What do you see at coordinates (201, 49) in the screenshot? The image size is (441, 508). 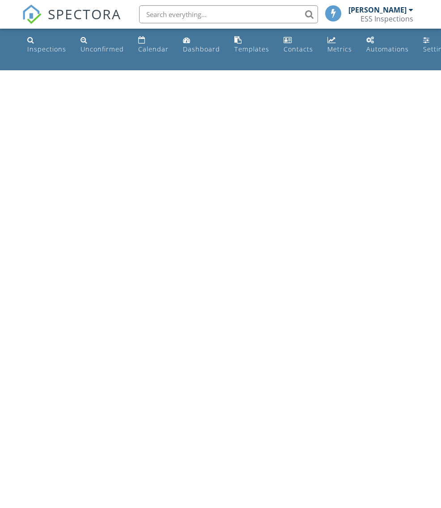 I see `div: Dashboard` at bounding box center [201, 49].